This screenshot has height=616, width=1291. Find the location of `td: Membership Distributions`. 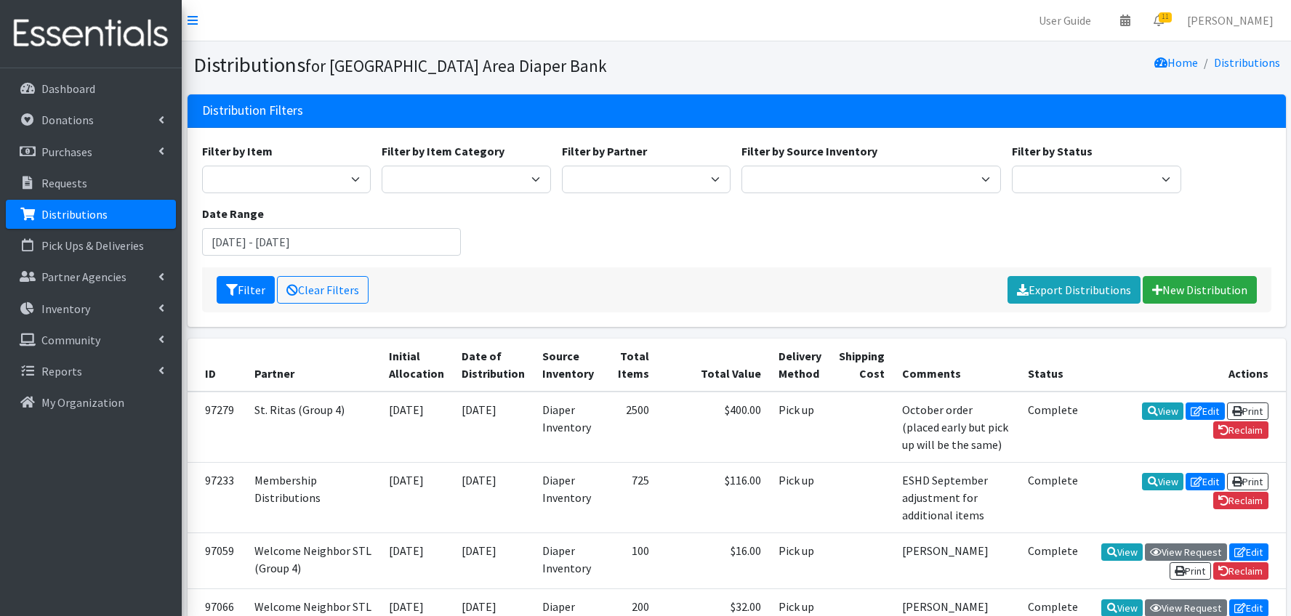

td: Membership Distributions is located at coordinates (313, 497).